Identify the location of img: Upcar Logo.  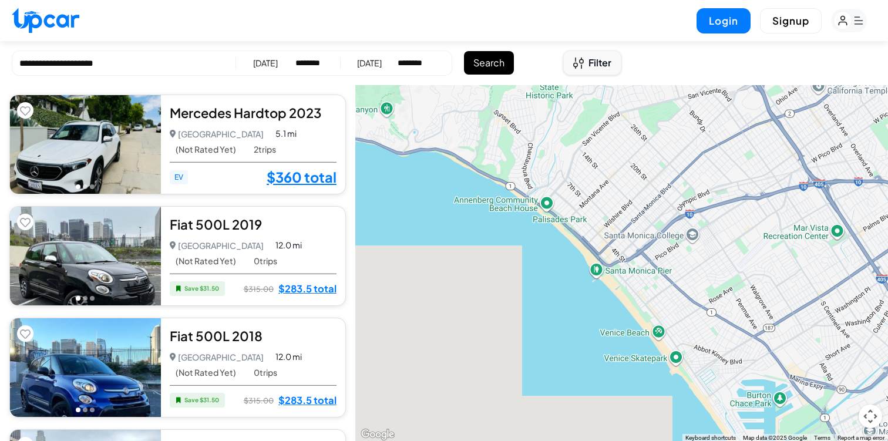
(45, 20).